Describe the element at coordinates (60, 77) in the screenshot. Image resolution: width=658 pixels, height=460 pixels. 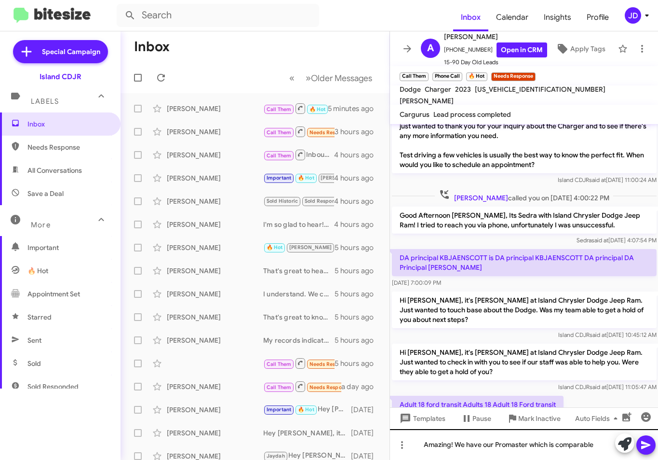
I see `div: Island CDJR` at that location.